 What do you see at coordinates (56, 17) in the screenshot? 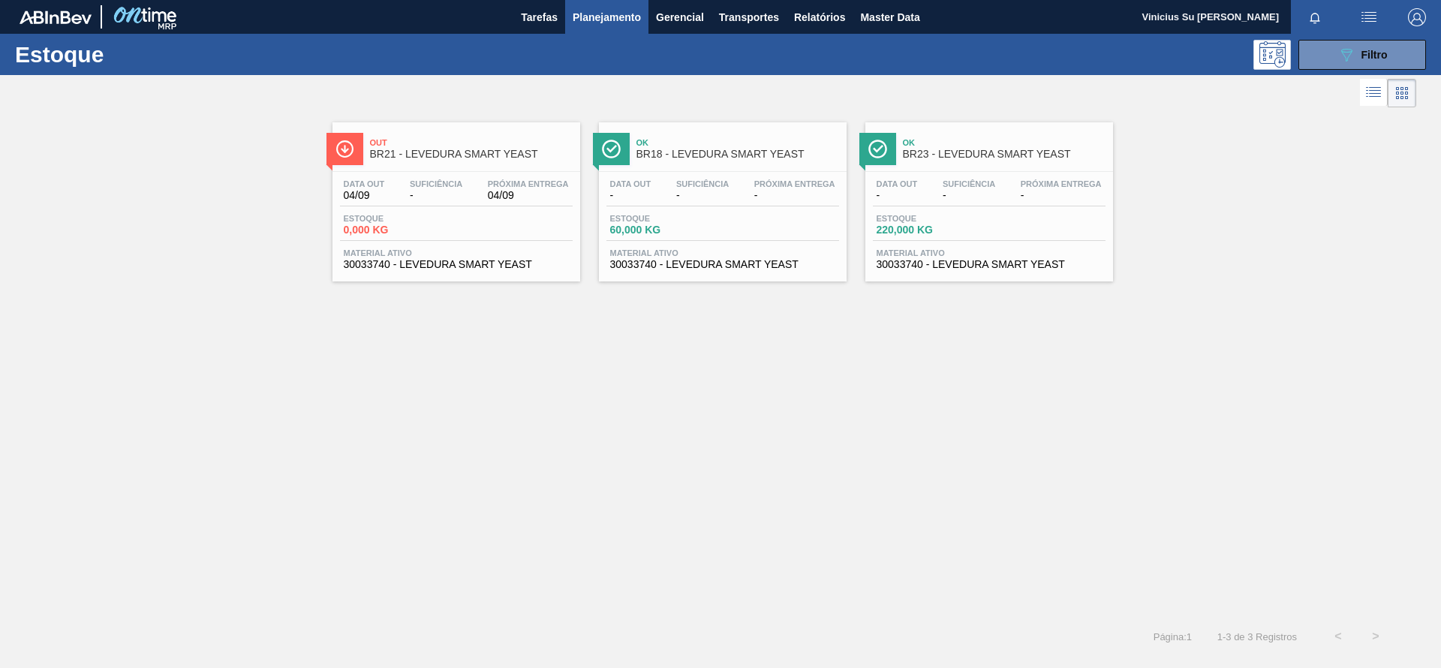
I see `img: TNhmsLtSVTkK8tSr43FrP2fwEKptu5GPRR3wAAAABJRU5ErkJggg==` at bounding box center [56, 17].